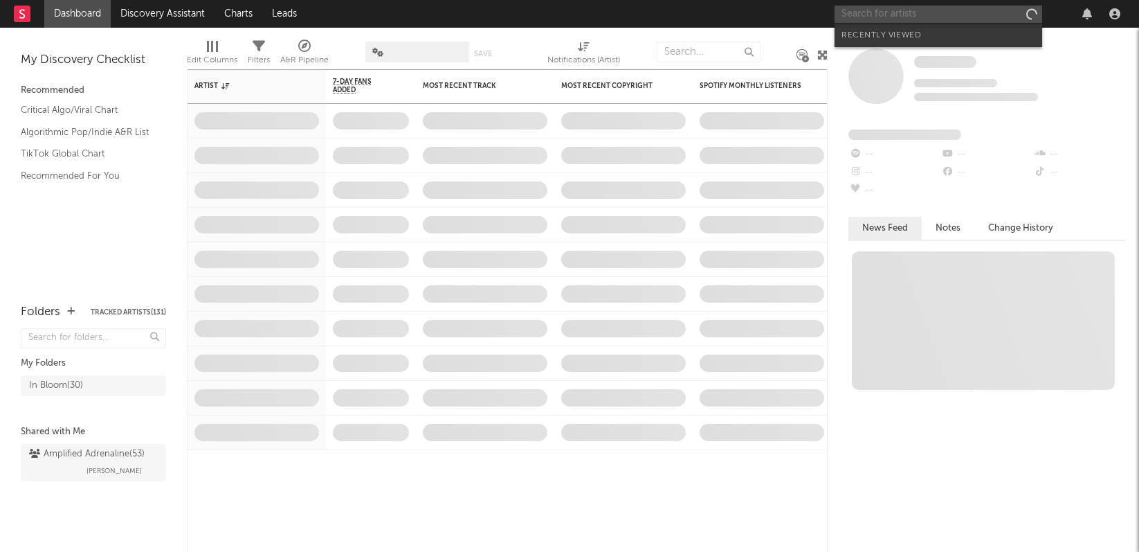 The width and height of the screenshot is (1139, 552). What do you see at coordinates (904, 134) in the screenshot?
I see `span: Fans Added by Platform` at bounding box center [904, 134].